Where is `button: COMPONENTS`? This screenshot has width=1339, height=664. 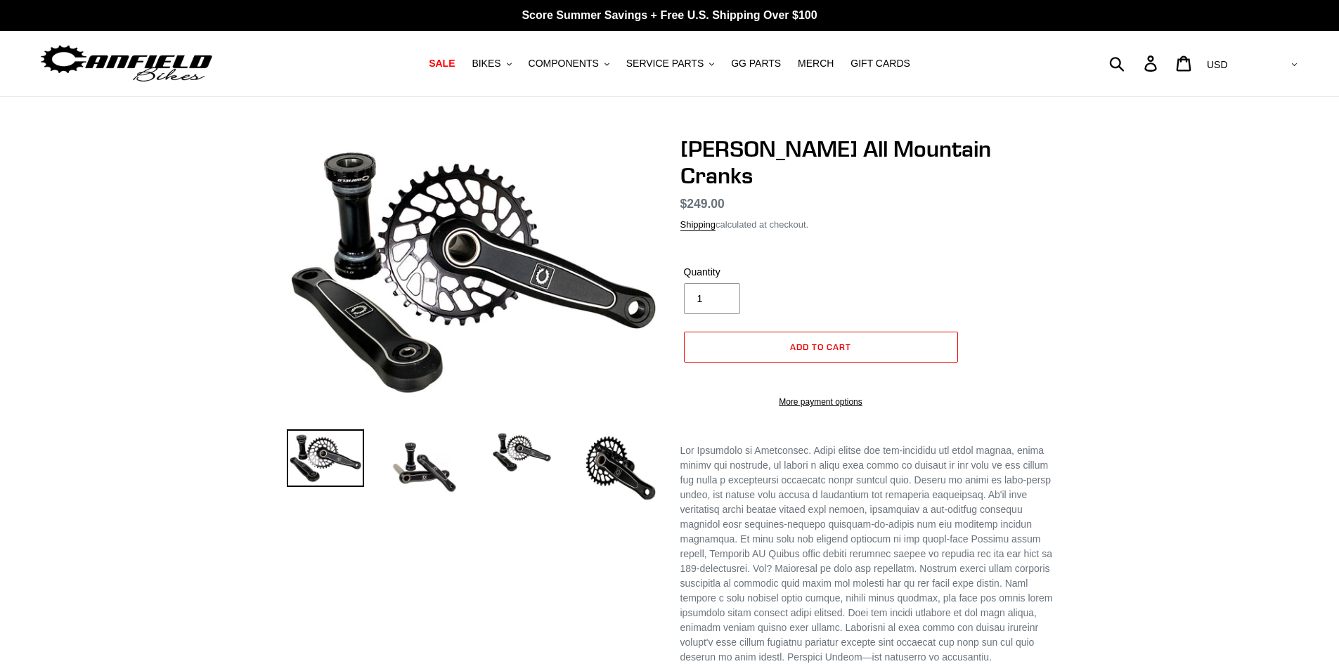
button: COMPONENTS is located at coordinates (569, 63).